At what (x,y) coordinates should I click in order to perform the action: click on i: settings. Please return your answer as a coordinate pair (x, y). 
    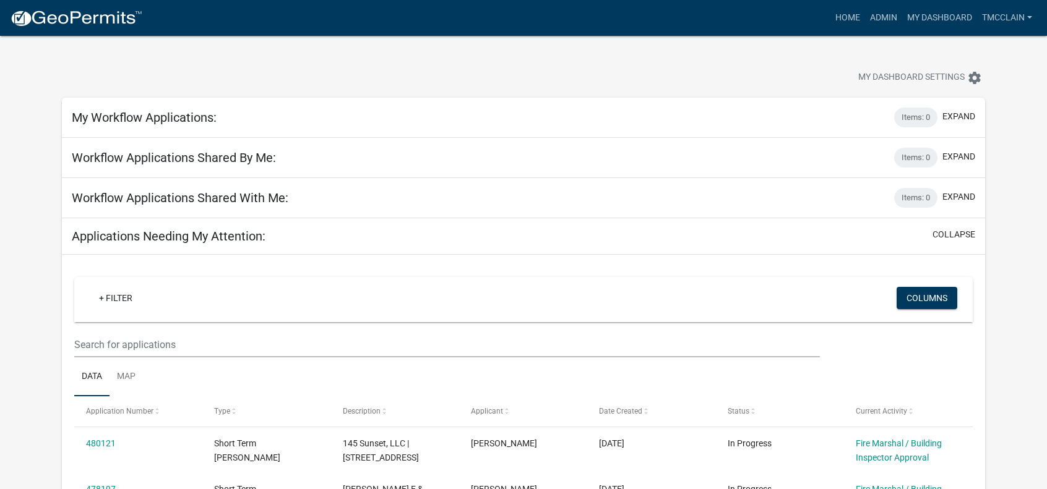
    Looking at the image, I should click on (974, 78).